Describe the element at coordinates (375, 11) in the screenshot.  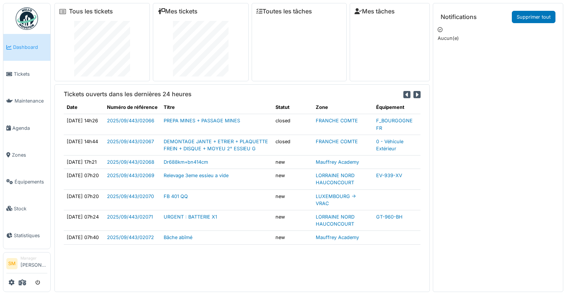
I see `a: Mes tâches` at that location.